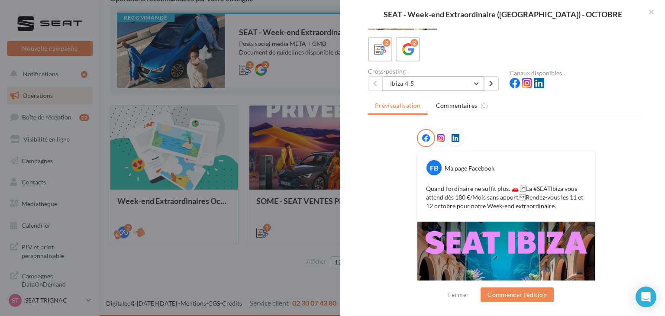 The width and height of the screenshot is (665, 316). Describe the element at coordinates (470, 169) in the screenshot. I see `div: Ma page Facebook` at that location.